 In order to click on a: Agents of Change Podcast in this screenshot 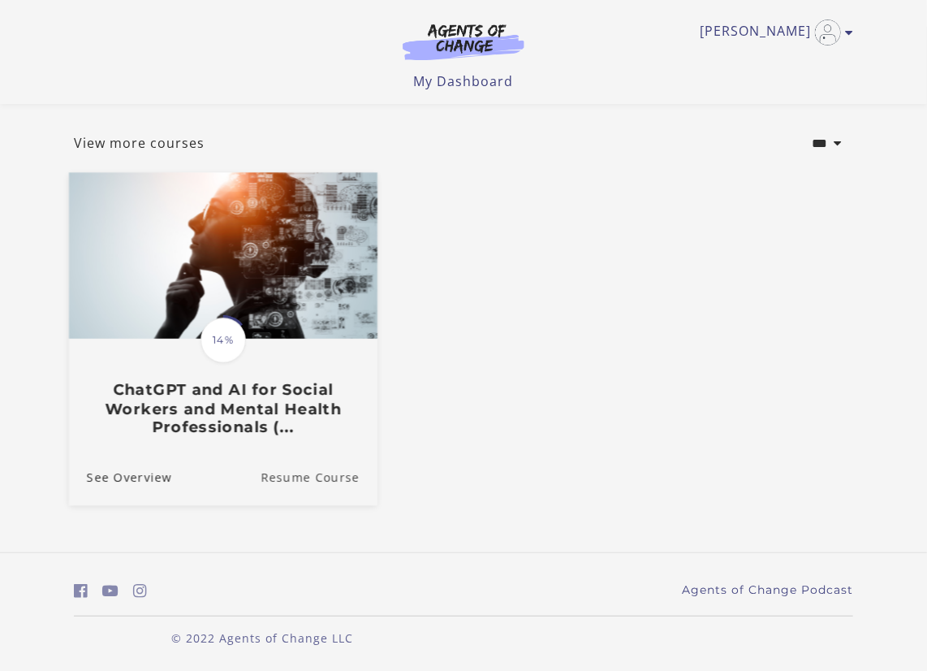, I will do `click(767, 589)`.